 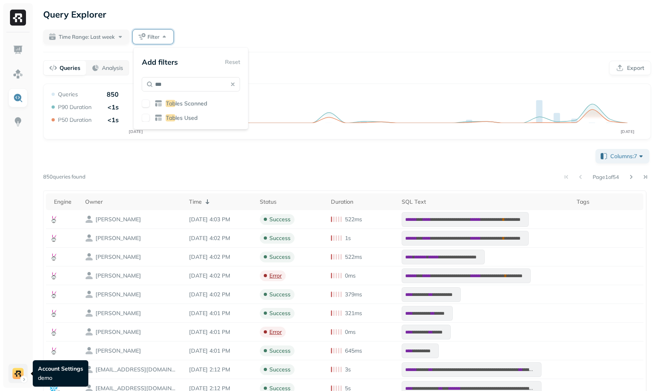 I want to click on img: Dashboard, so click(x=18, y=50).